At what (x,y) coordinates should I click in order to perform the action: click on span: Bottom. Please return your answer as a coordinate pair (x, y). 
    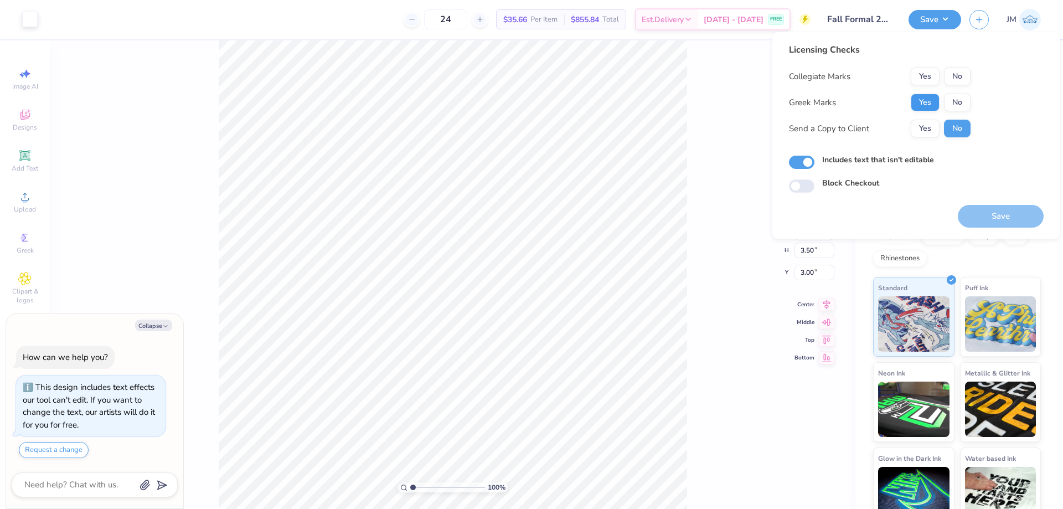
    Looking at the image, I should click on (805, 358).